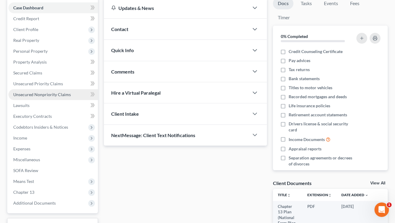 The image size is (395, 223). What do you see at coordinates (305, 149) in the screenshot?
I see `span: Appraisal reports` at bounding box center [305, 149].